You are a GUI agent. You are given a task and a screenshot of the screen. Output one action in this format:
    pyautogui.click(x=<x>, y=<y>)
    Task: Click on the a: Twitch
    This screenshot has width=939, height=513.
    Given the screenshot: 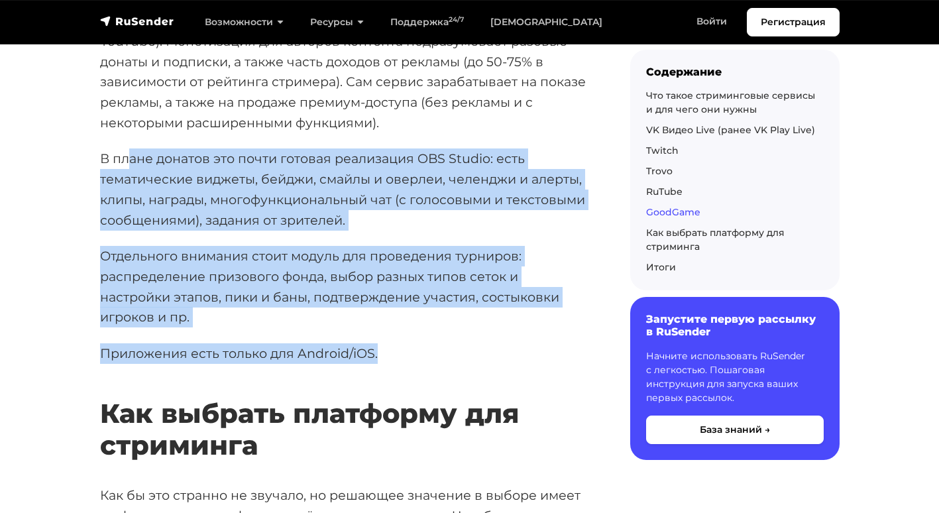 What is the action you would take?
    pyautogui.click(x=662, y=150)
    